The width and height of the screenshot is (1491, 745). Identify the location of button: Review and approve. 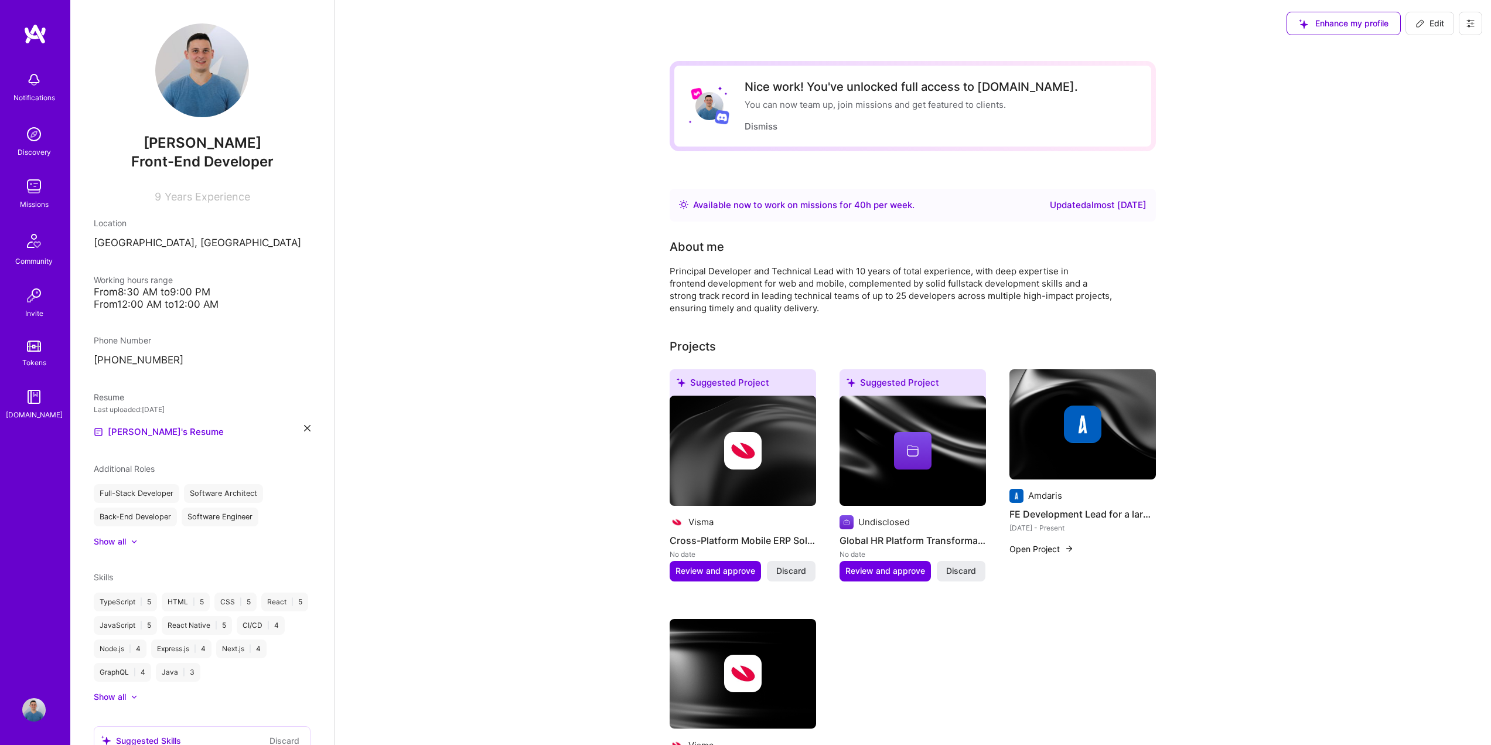
(885, 571).